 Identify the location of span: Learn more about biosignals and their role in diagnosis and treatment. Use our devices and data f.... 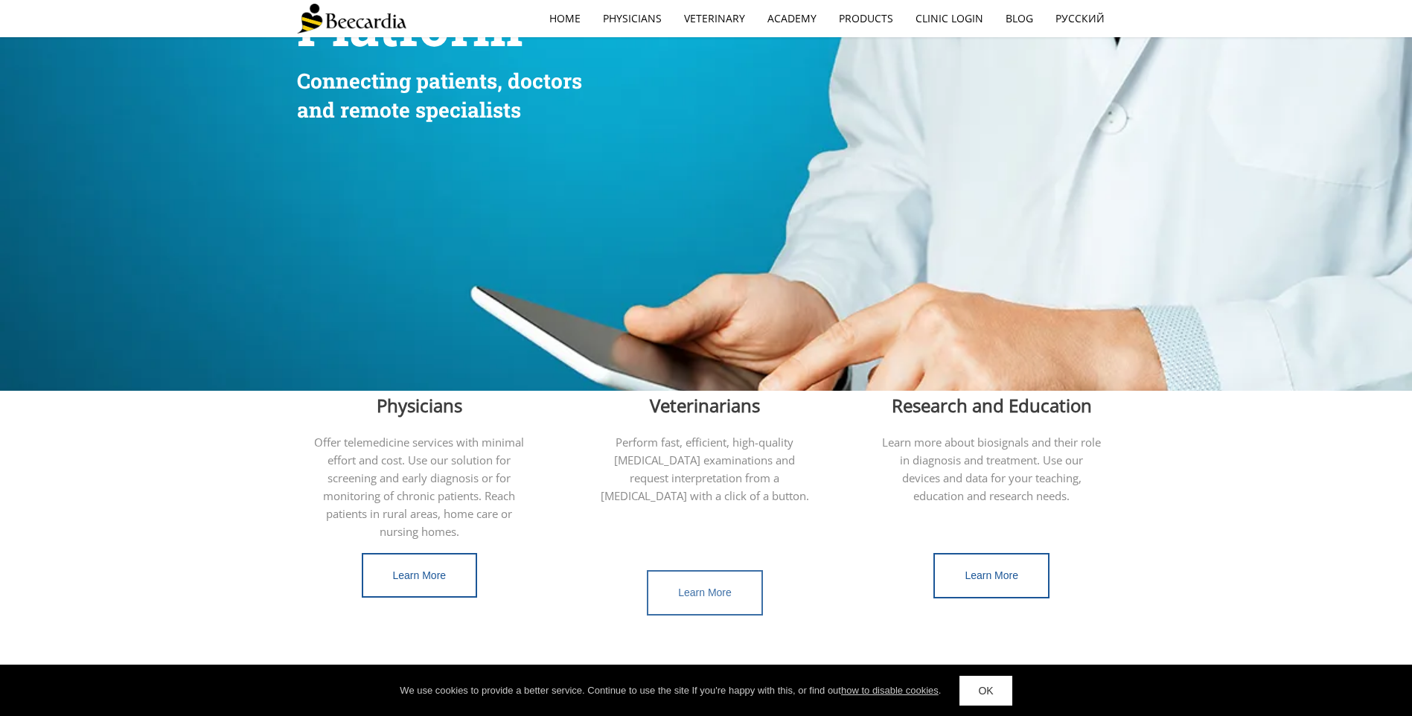
(992, 469).